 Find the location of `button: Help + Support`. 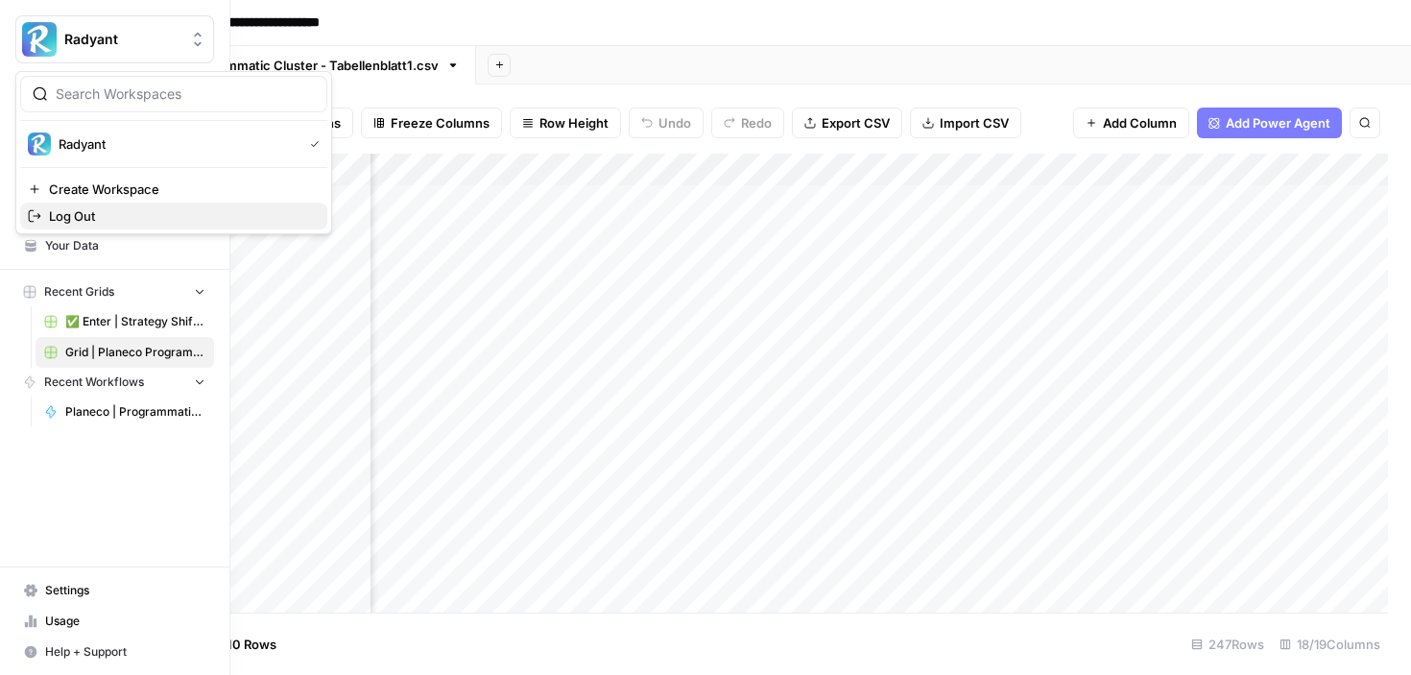

button: Help + Support is located at coordinates (114, 652).